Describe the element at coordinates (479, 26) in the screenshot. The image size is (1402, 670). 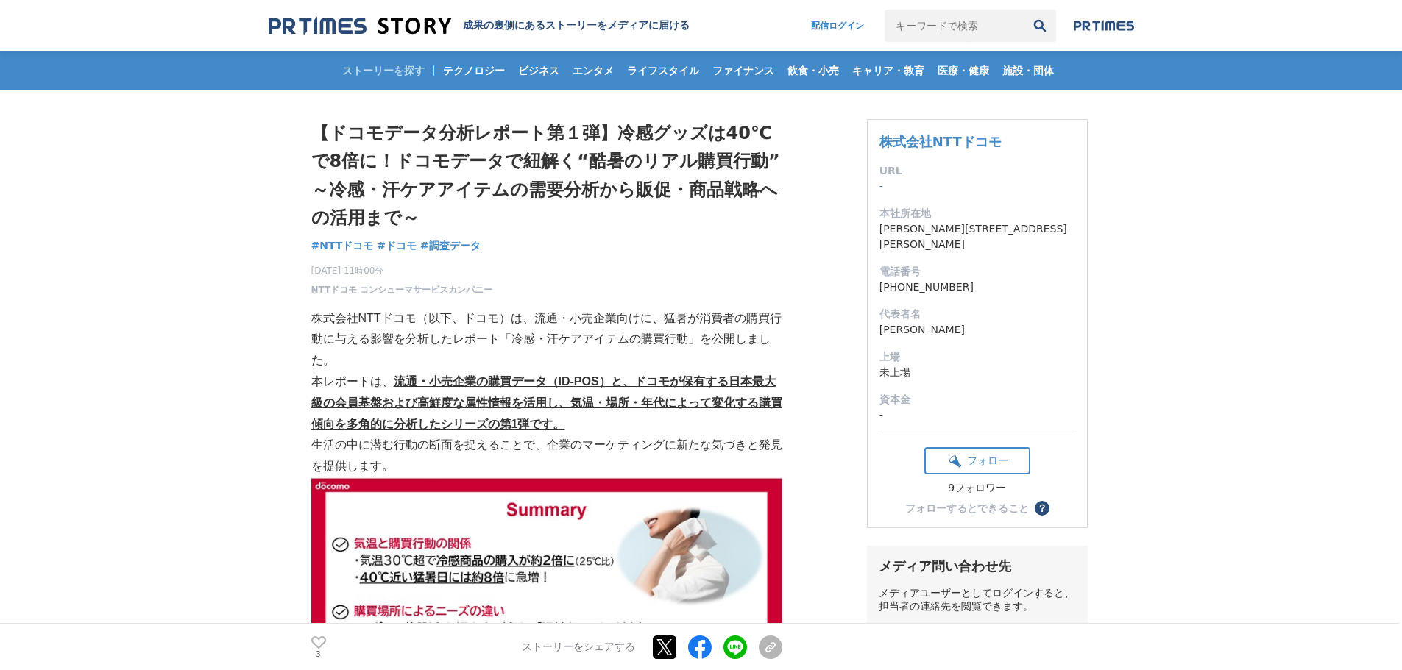
I see `a: 成果の裏側にあるストーリーをメディアに届ける 成果の裏側にあるストーリーをメディアに届ける` at that location.